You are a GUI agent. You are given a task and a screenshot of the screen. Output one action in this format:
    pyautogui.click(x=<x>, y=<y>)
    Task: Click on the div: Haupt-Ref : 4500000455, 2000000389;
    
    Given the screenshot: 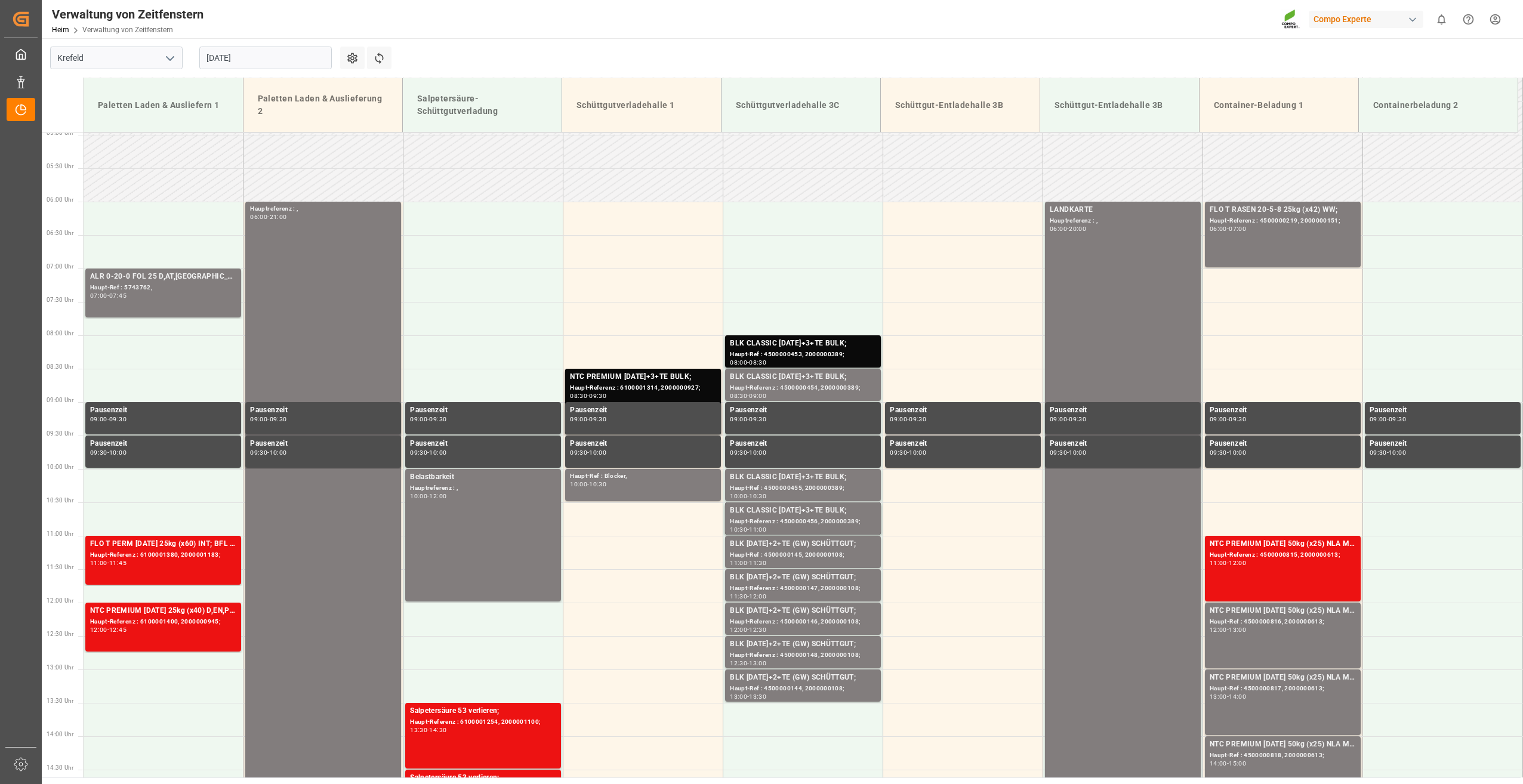 What is the action you would take?
    pyautogui.click(x=803, y=488)
    